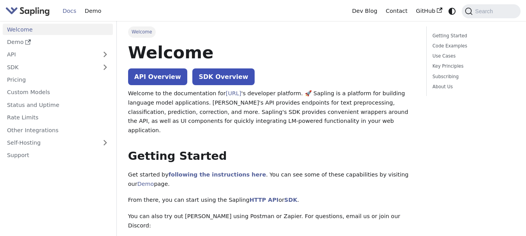  I want to click on a: Contact, so click(397, 11).